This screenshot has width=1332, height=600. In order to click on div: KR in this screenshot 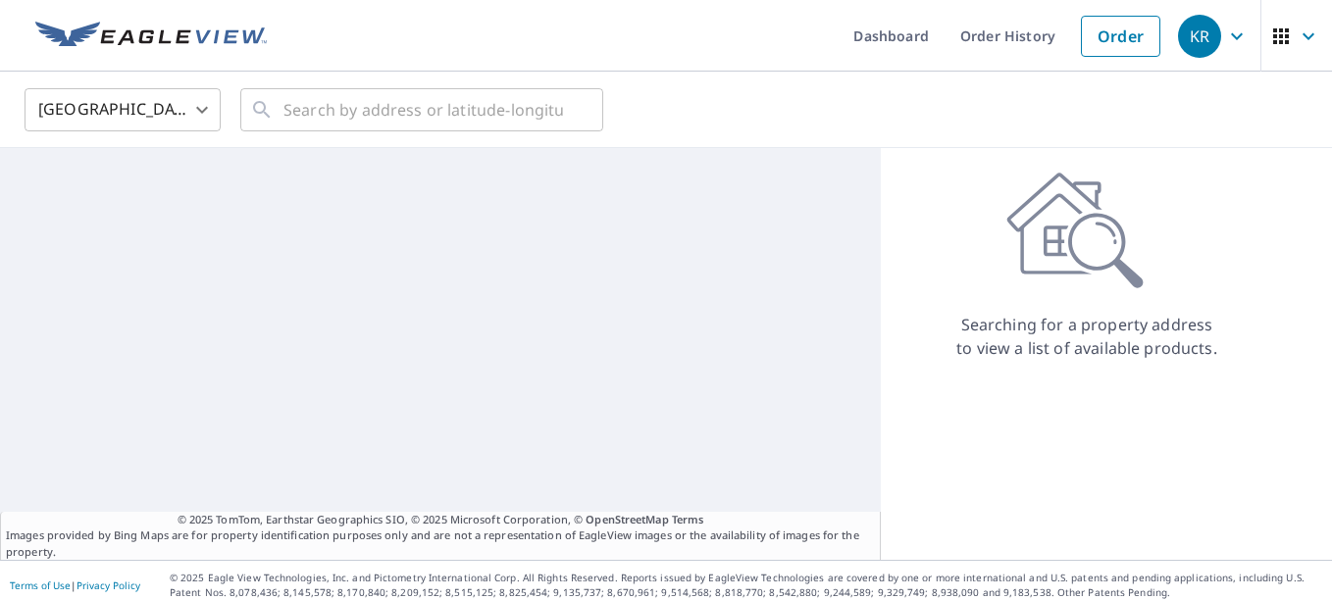, I will do `click(1200, 36)`.